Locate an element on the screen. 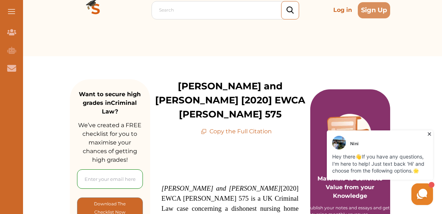 Image resolution: width=442 pixels, height=214 pixels. input: Enter your email here is located at coordinates (110, 179).